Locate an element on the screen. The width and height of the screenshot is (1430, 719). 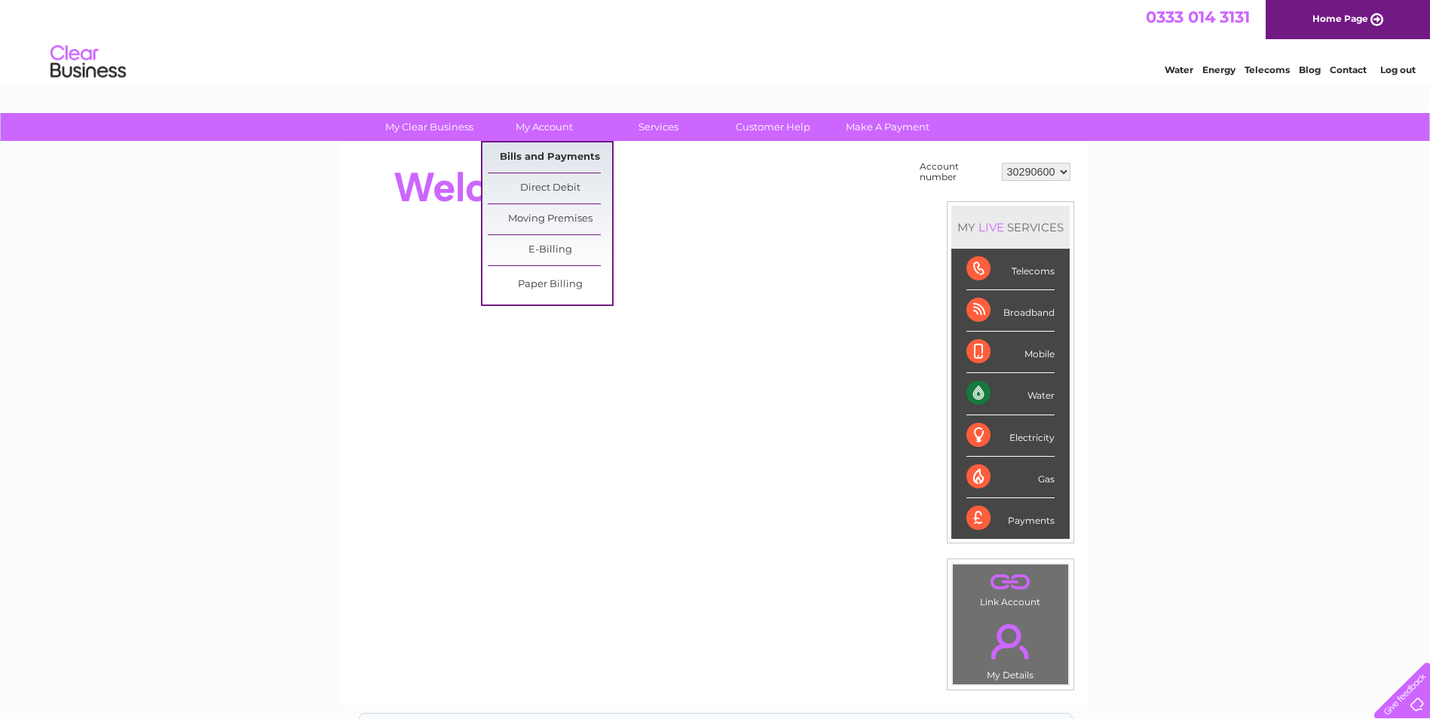
a: Moving Premises is located at coordinates (550, 219).